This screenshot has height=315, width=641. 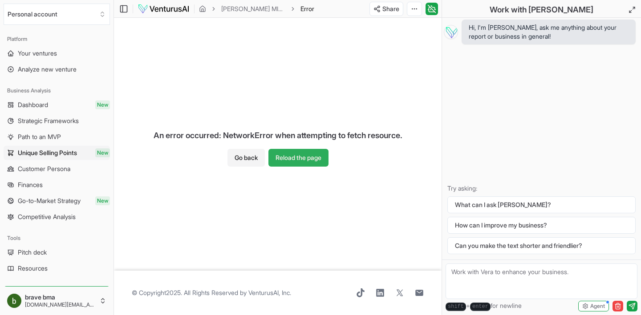 What do you see at coordinates (39, 137) in the screenshot?
I see `span: Path to an MVP` at bounding box center [39, 137].